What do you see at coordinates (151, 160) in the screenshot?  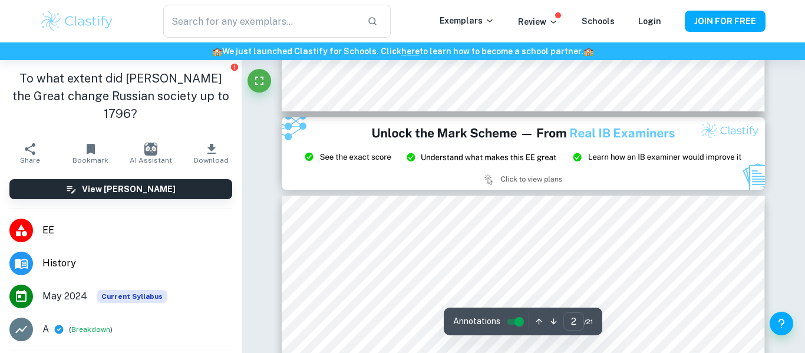 I see `span: AI Assistant` at bounding box center [151, 160].